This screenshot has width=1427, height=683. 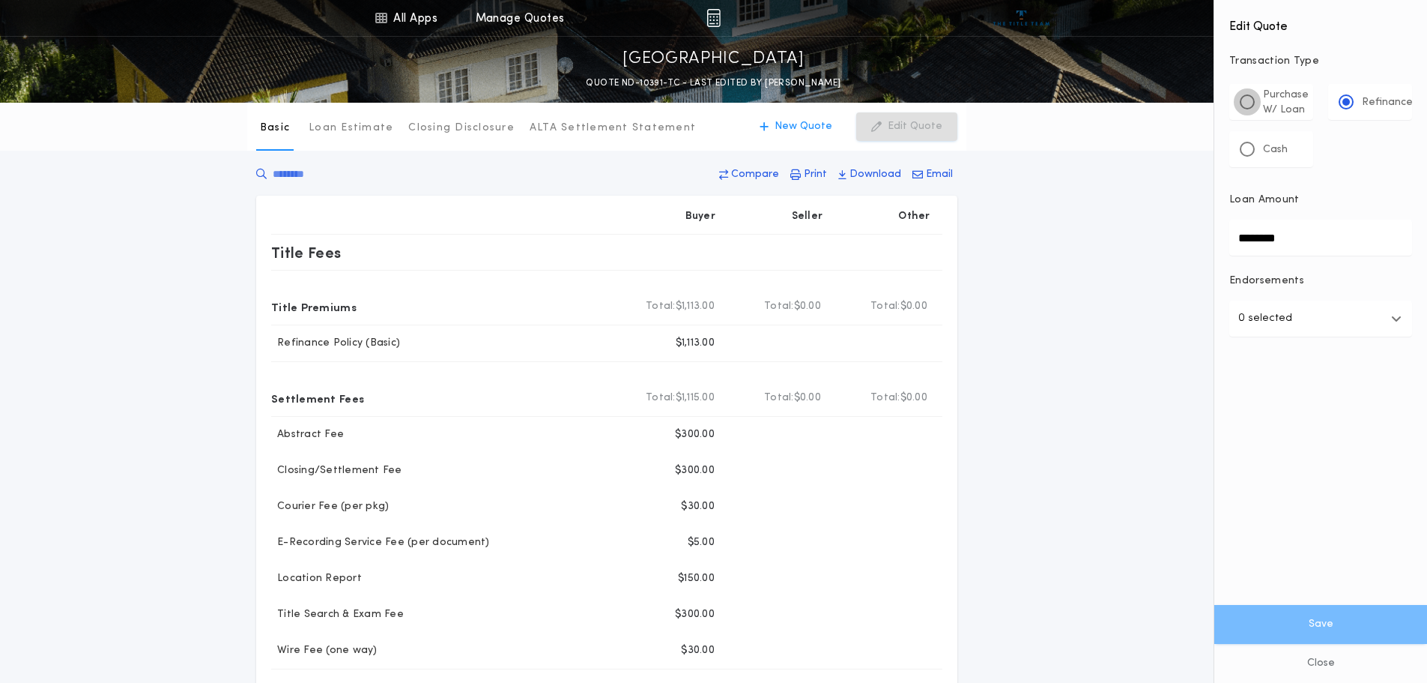 I want to click on h4: Edit Quote, so click(x=1321, y=22).